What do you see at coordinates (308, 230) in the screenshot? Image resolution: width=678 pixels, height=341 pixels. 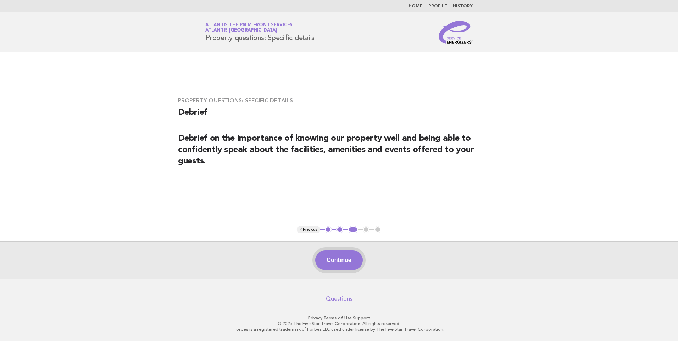 I see `button: < Previous` at bounding box center [308, 230].